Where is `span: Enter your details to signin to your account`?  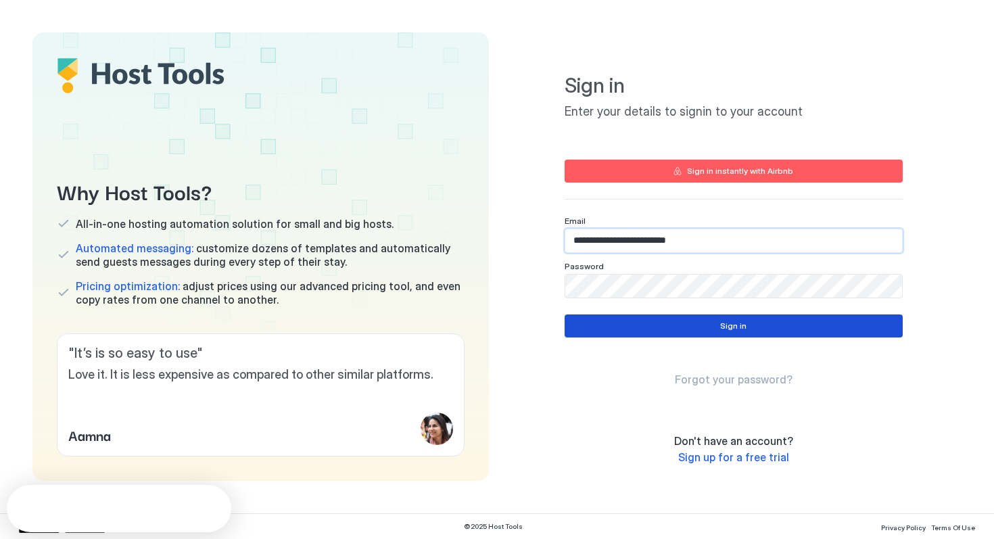 span: Enter your details to signin to your account is located at coordinates (734, 112).